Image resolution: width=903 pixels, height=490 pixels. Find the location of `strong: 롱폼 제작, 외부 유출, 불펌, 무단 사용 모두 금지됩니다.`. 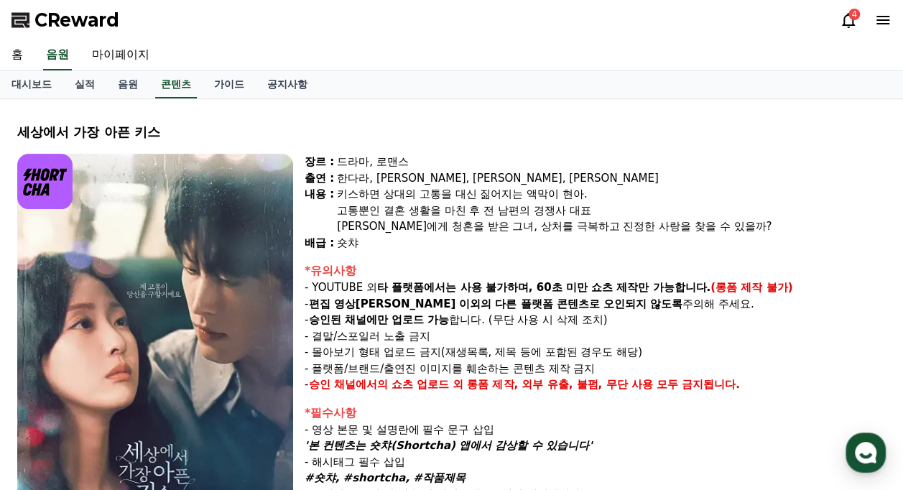

strong: 롱폼 제작, 외부 유출, 불펌, 무단 사용 모두 금지됩니다. is located at coordinates (604, 384).